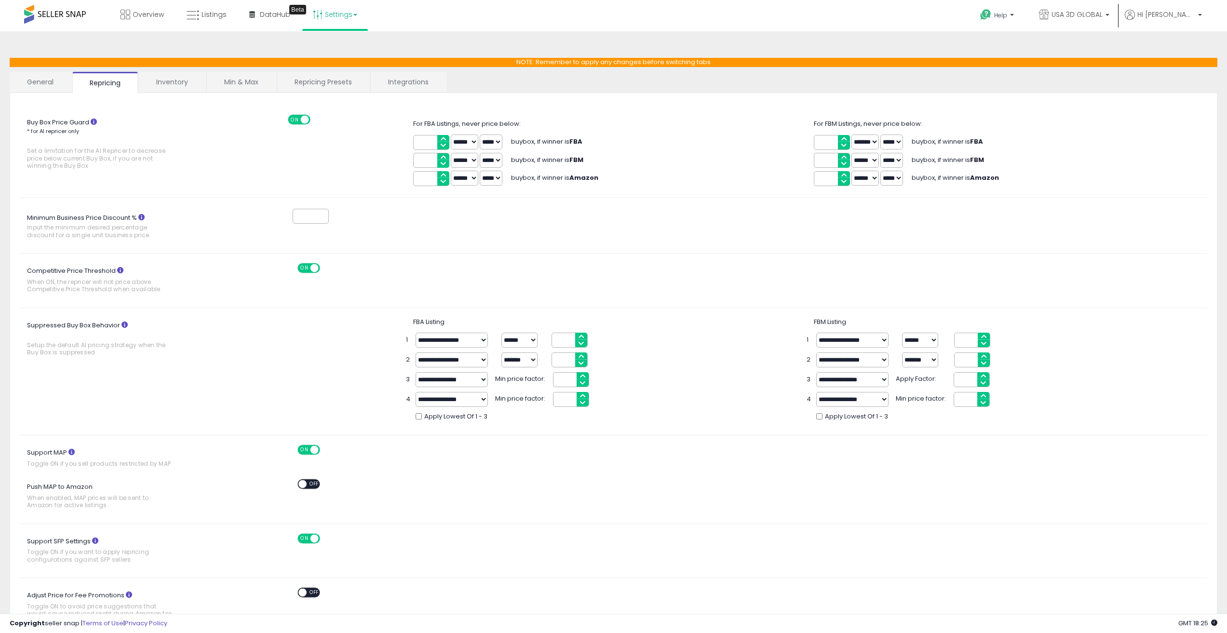  Describe the element at coordinates (172, 82) in the screenshot. I see `a: Inventory` at that location.